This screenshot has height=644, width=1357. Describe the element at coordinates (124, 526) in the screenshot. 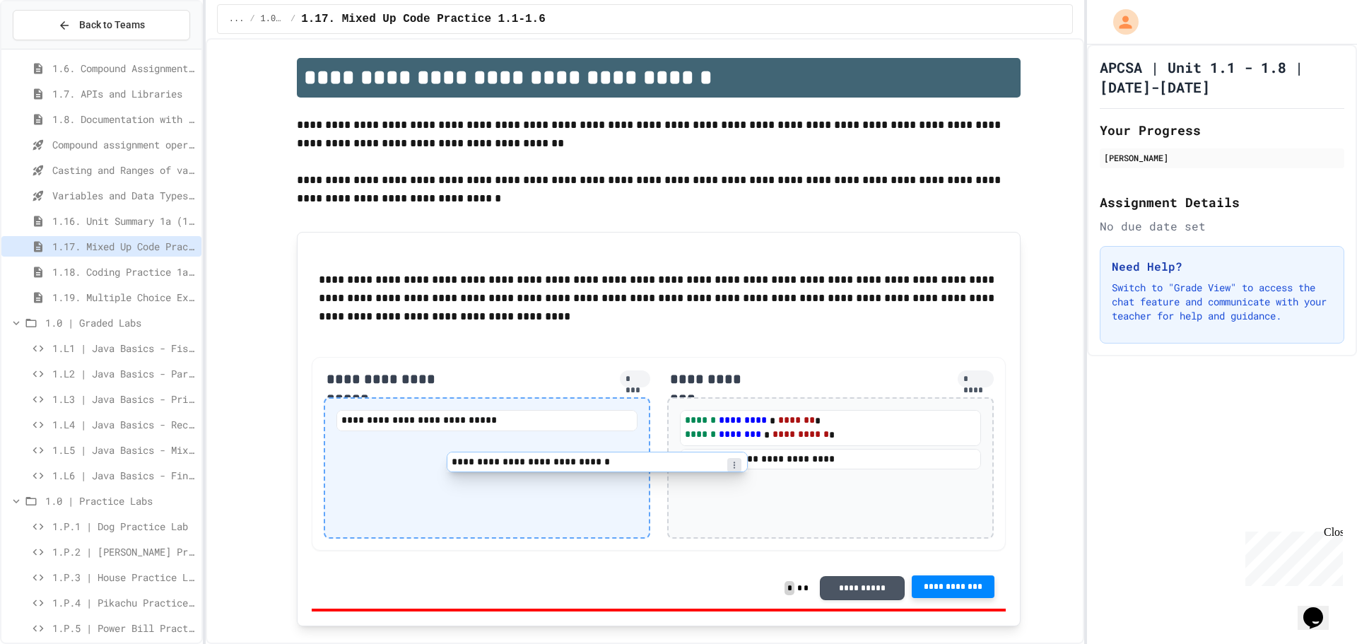

I see `span: 1.P.1 | Dog Practice Lab` at that location.